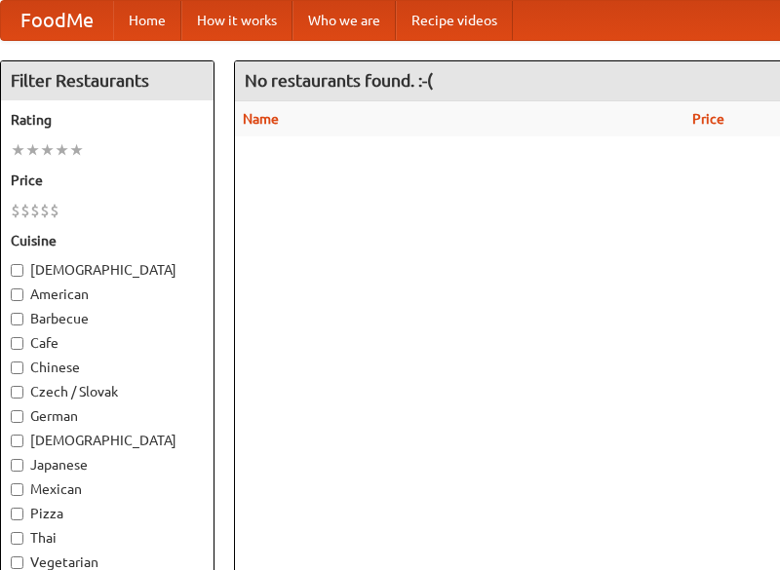 The image size is (780, 570). I want to click on label: Mexican, so click(107, 489).